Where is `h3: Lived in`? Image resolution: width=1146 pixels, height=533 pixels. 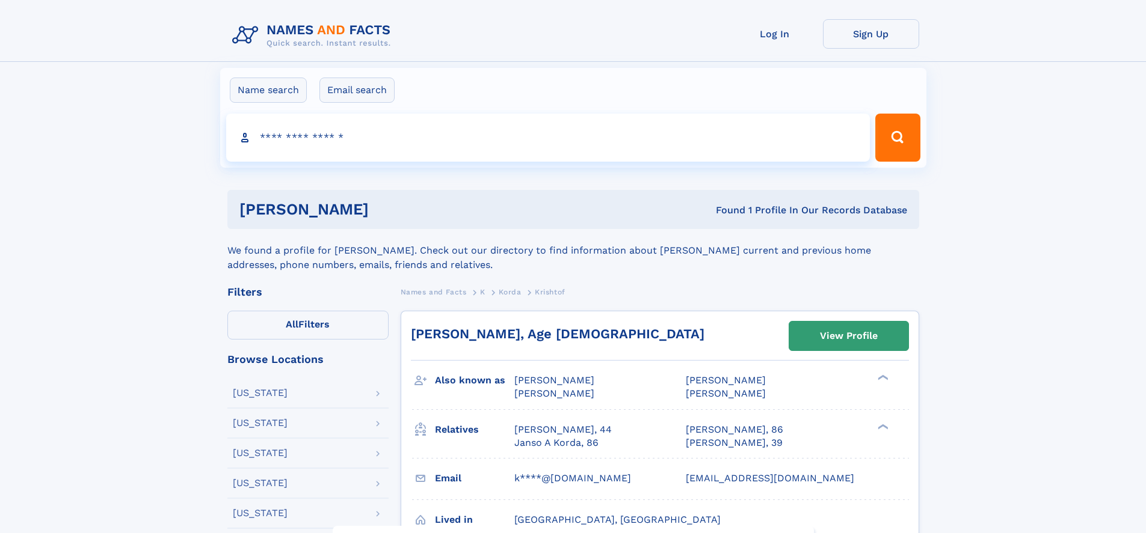
h3: Lived in is located at coordinates (474, 520).